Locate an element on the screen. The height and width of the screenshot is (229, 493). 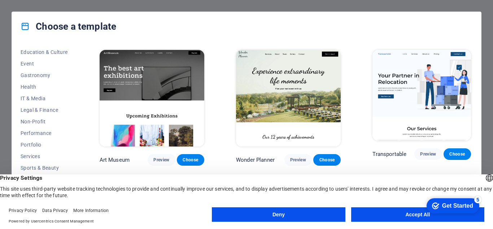
span: Event is located at coordinates (44, 64).